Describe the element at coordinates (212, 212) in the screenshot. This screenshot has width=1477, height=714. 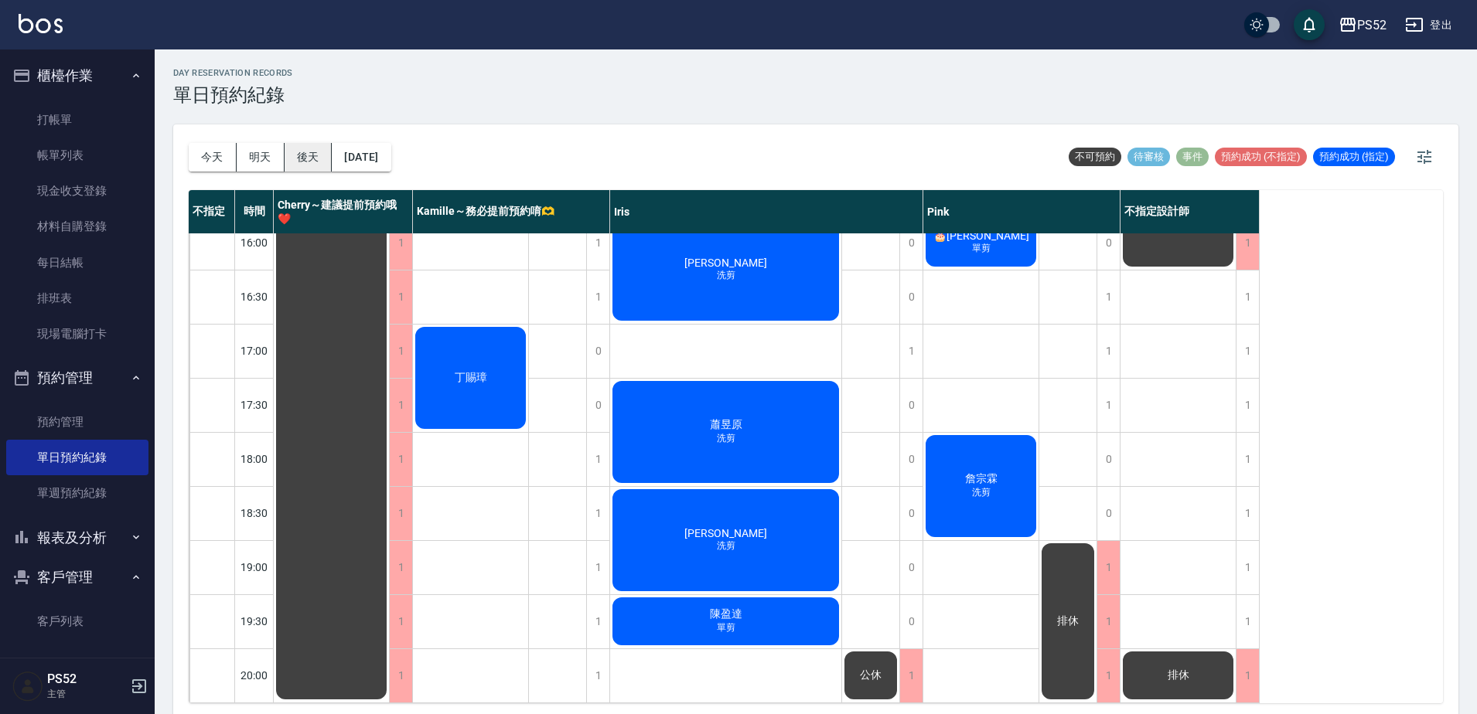
I see `div: 不指定` at that location.